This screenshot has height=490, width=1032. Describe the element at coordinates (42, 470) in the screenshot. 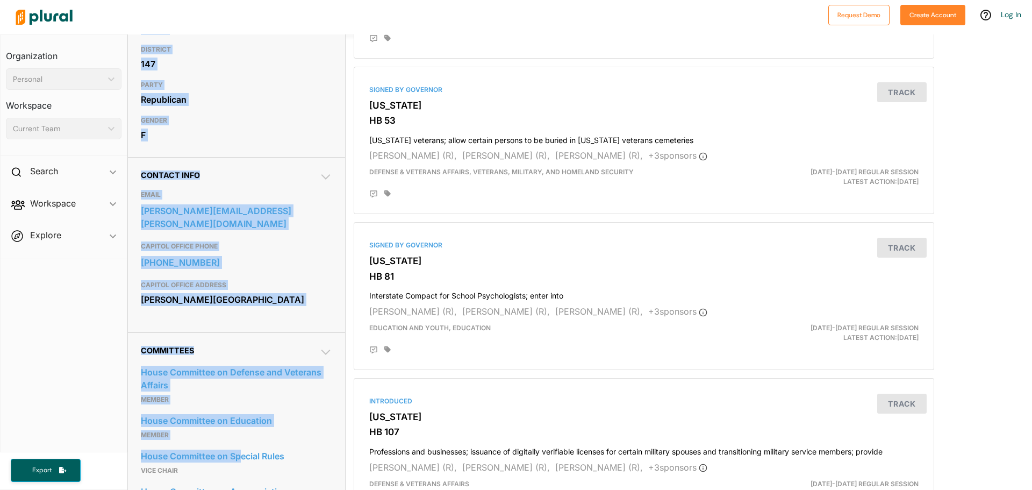

I see `span: Export` at that location.